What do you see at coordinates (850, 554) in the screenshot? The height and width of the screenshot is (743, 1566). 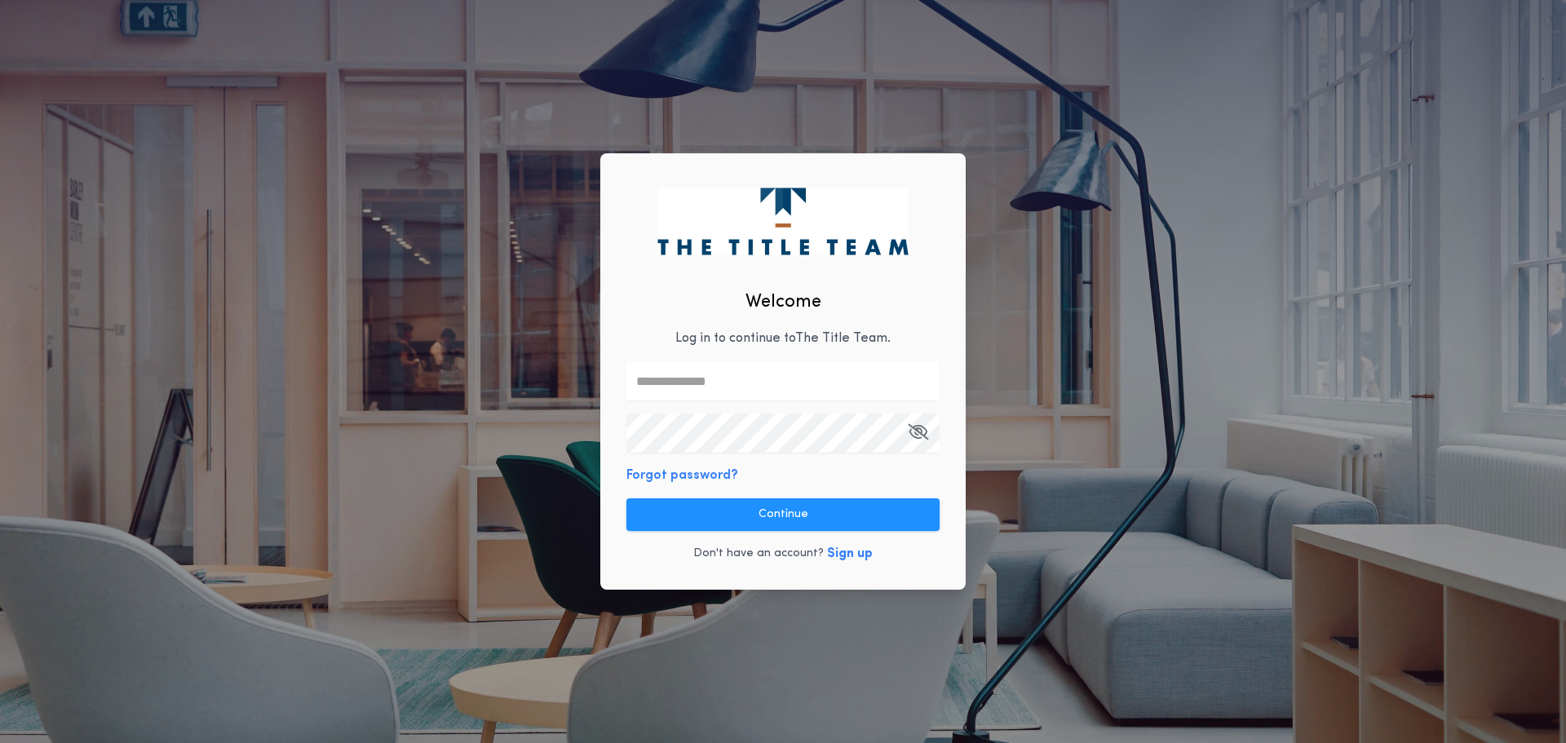 I see `button: Sign up` at bounding box center [850, 554].